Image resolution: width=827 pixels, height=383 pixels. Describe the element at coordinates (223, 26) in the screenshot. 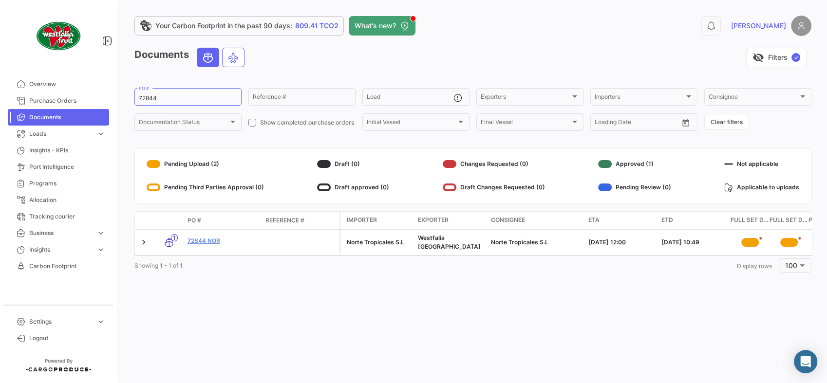

I see `span: Your Carbon Footprint in the past 90 days:` at that location.